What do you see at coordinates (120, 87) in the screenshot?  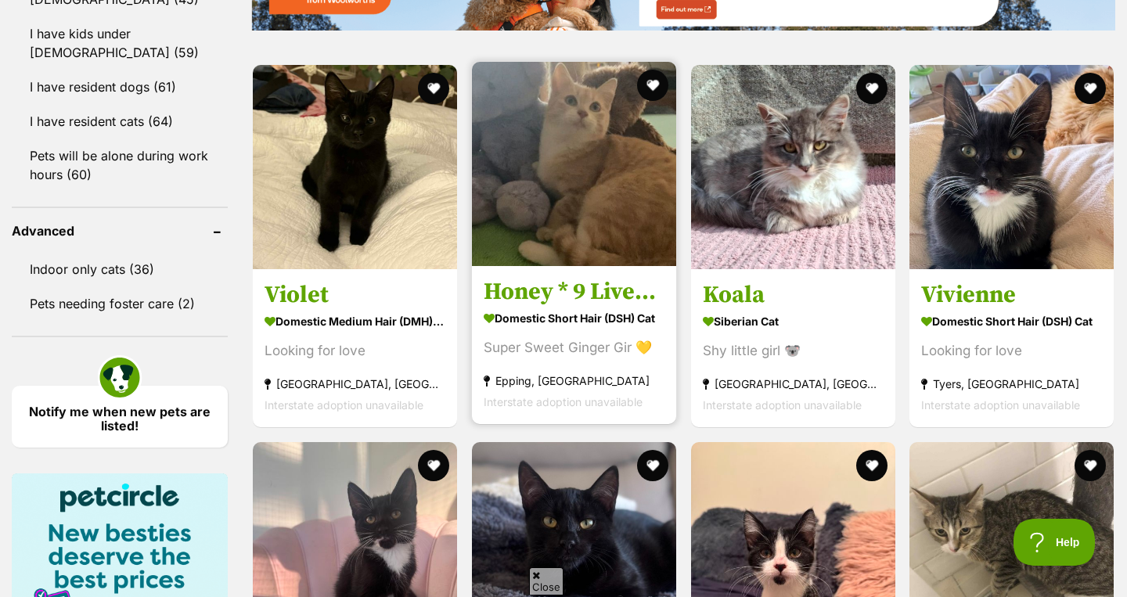 I see `a: I have resident dogs (61)` at bounding box center [120, 87].